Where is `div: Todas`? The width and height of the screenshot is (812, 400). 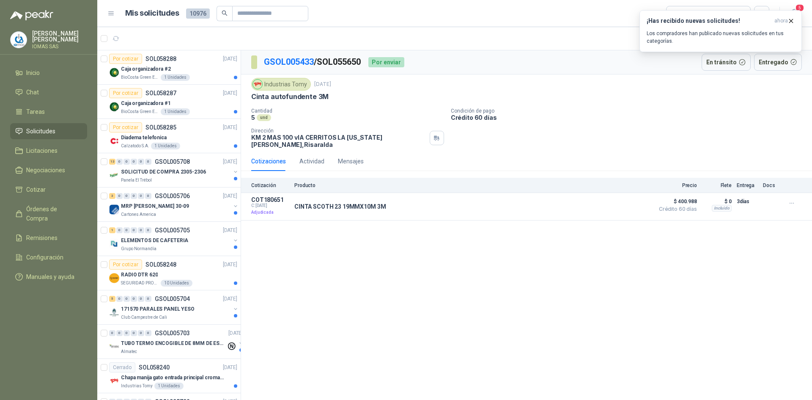 div: Todas is located at coordinates (681, 14).